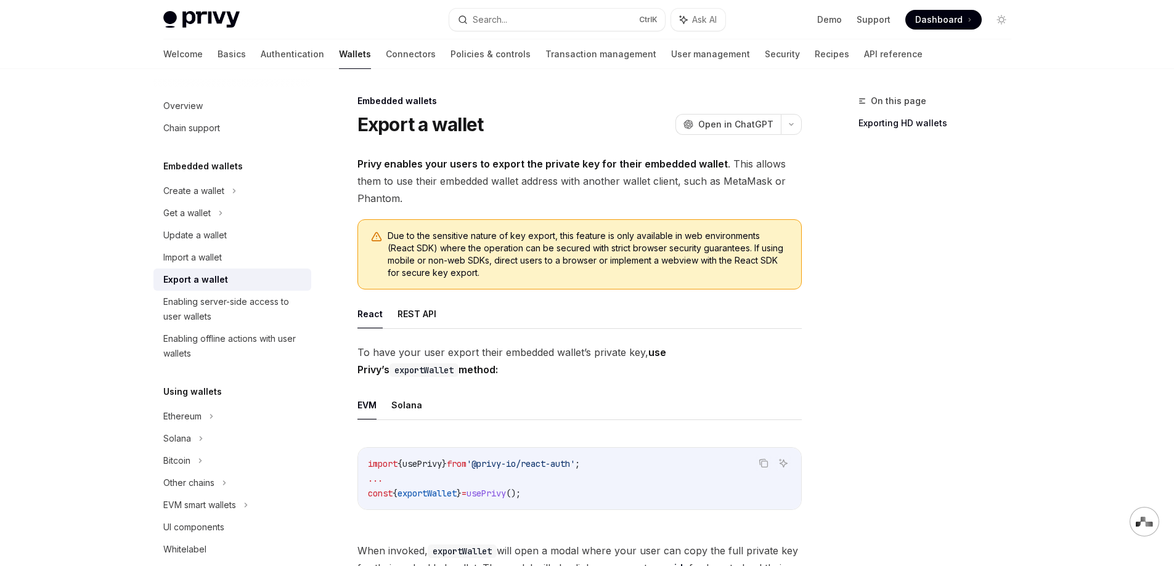  What do you see at coordinates (588, 255) in the screenshot?
I see `span: Due to the sensitive nature of key export, this feature is only available in web environments (Re...` at bounding box center [588, 255].